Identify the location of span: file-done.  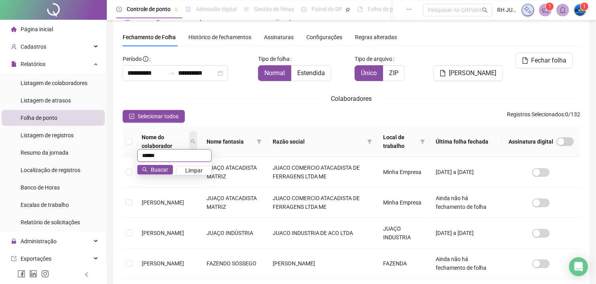
(188, 9).